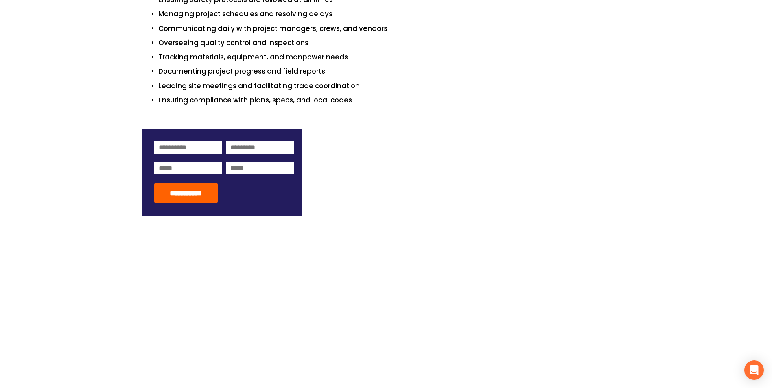  What do you see at coordinates (395, 57) in the screenshot?
I see `p: Tracking materials, equipment, and manpower needs` at bounding box center [395, 57].